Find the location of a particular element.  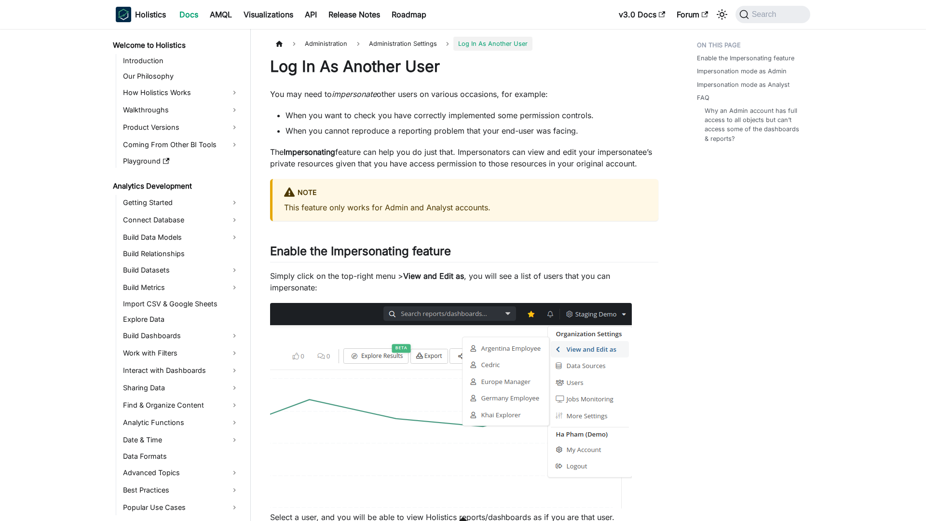

a: Popular Use Cases is located at coordinates (181, 508).